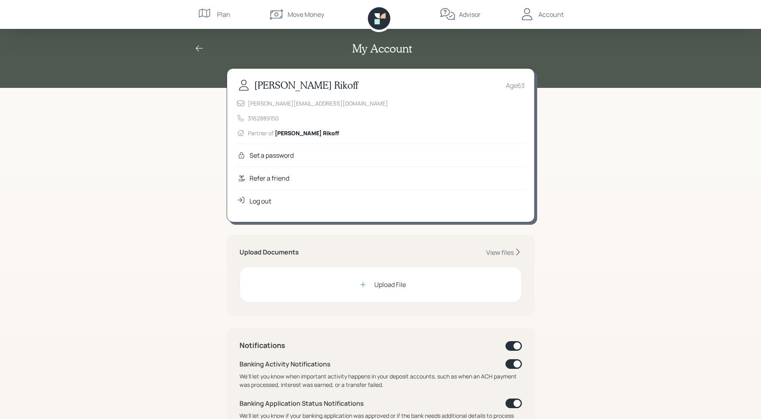 Image resolution: width=761 pixels, height=419 pixels. I want to click on div: Plan, so click(224, 14).